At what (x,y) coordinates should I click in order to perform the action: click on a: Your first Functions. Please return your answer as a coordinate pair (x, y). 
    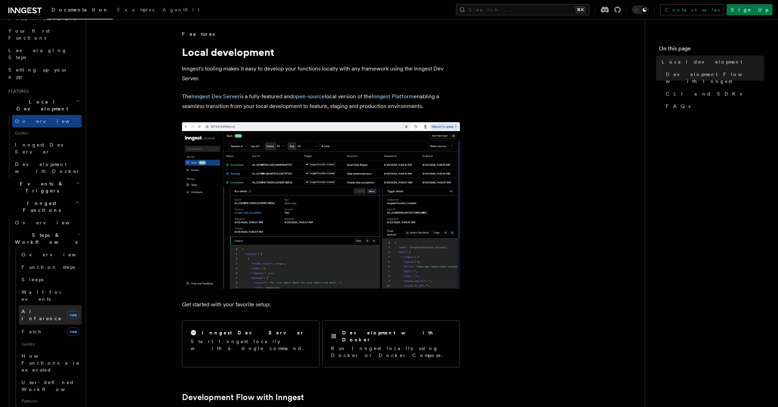
    Looking at the image, I should click on (43, 34).